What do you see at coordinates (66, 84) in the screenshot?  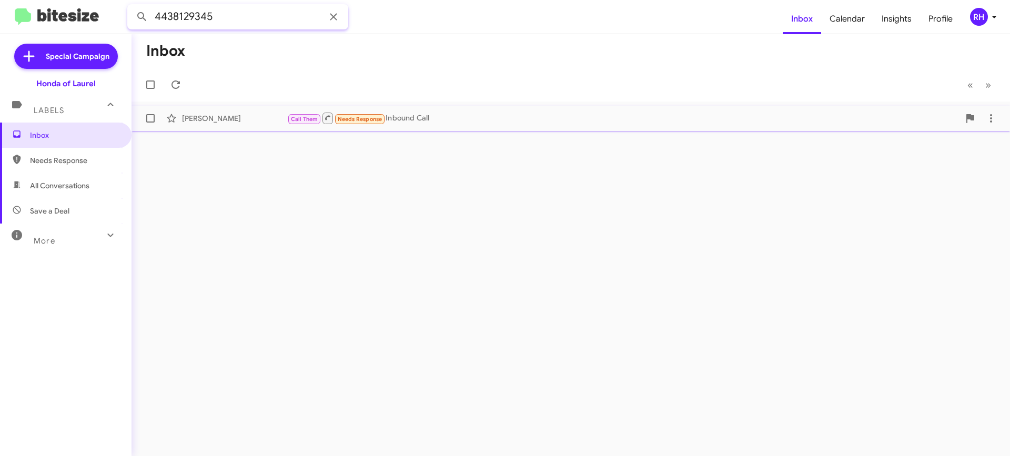 I see `div: Honda of Laurel` at bounding box center [66, 84].